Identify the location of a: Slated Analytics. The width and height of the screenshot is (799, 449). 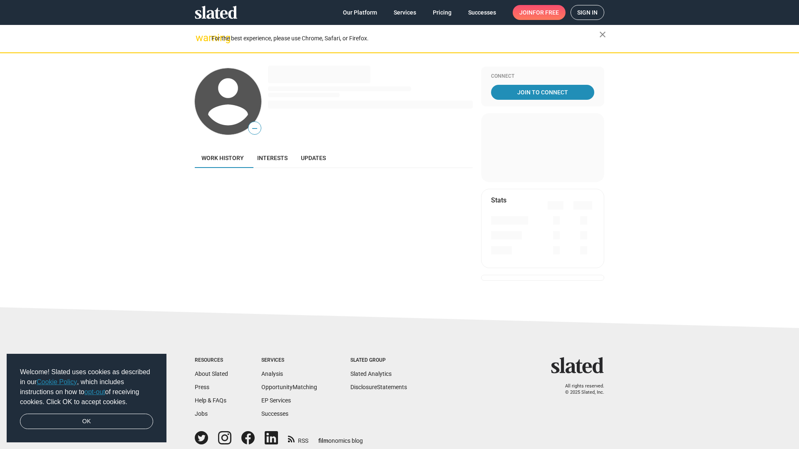
(371, 374).